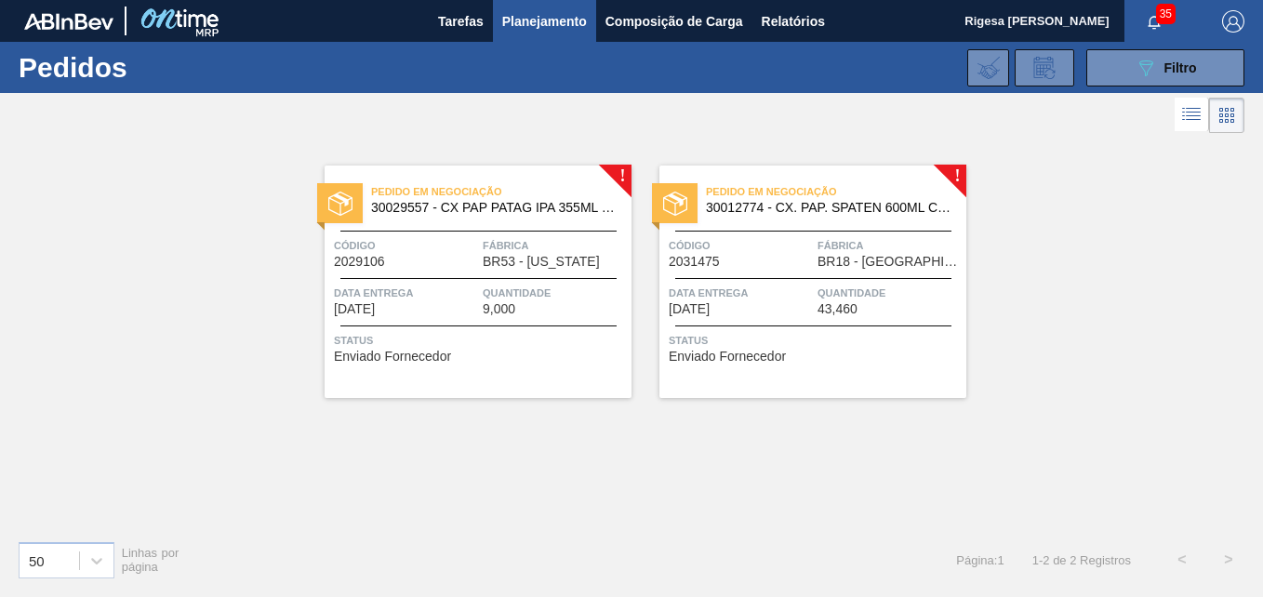  I want to click on span: 2031475, so click(694, 261).